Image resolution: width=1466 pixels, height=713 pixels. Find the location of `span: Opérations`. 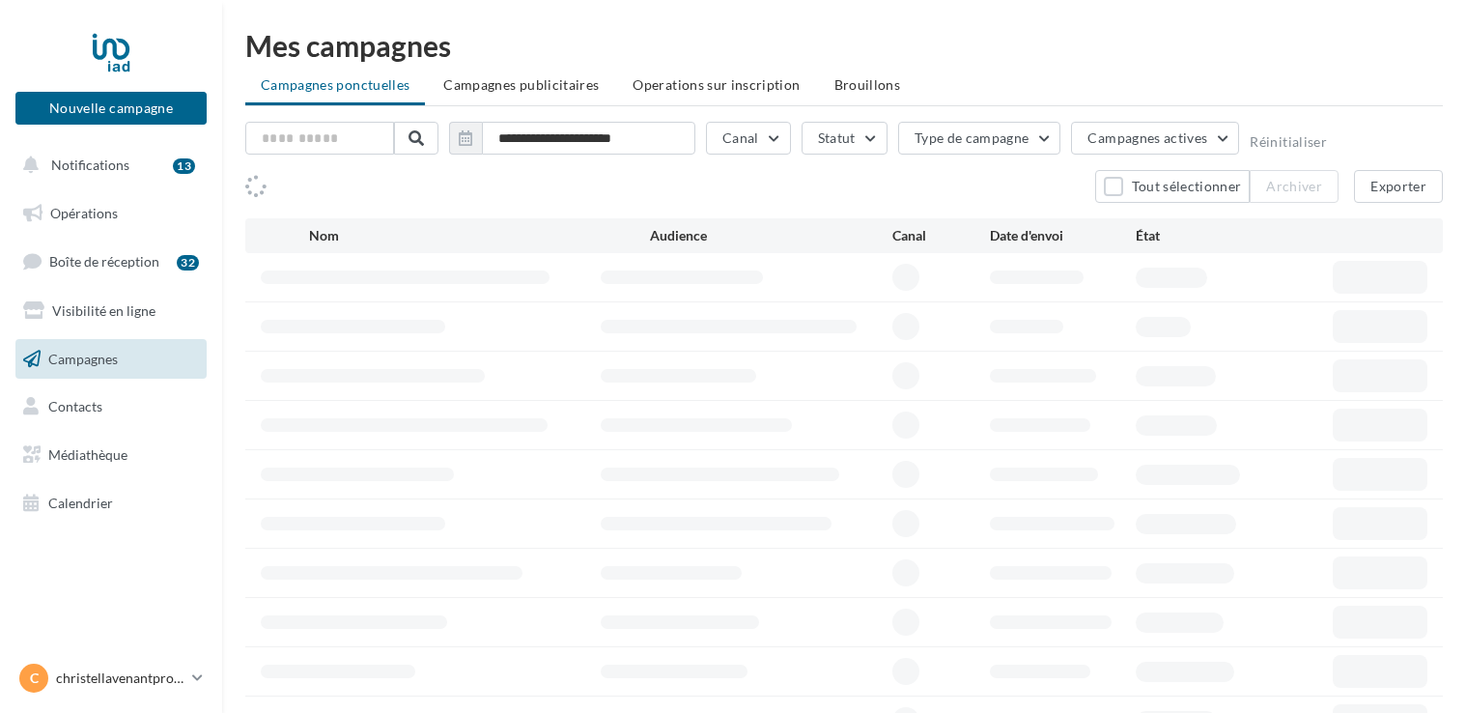

span: Opérations is located at coordinates (84, 212).